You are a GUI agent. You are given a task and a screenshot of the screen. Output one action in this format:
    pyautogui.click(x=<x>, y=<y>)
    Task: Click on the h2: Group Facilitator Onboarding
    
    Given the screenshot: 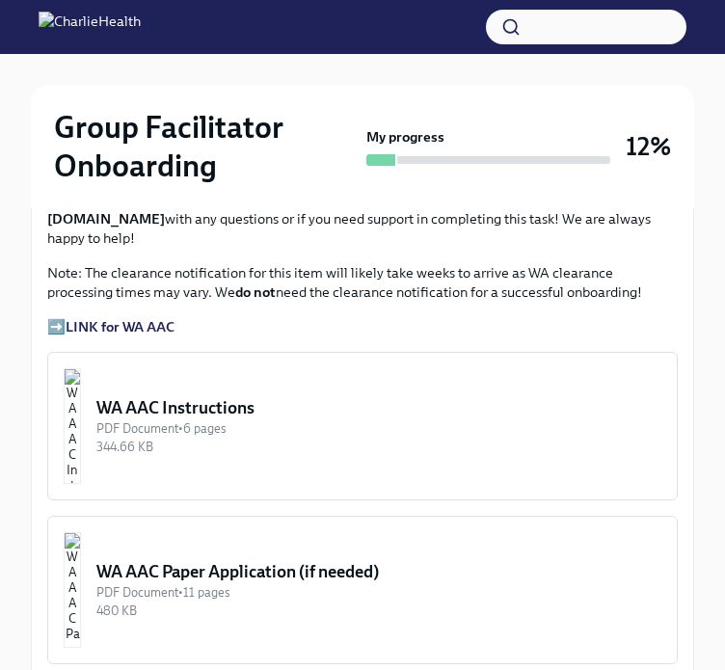 What is the action you would take?
    pyautogui.click(x=206, y=147)
    